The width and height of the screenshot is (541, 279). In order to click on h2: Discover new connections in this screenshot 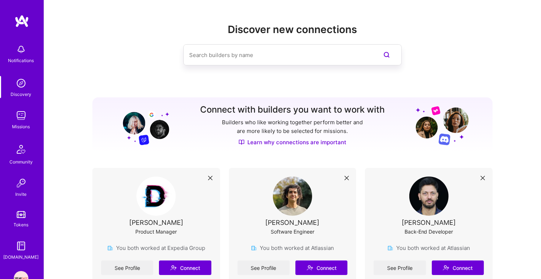, I will do `click(292, 29)`.